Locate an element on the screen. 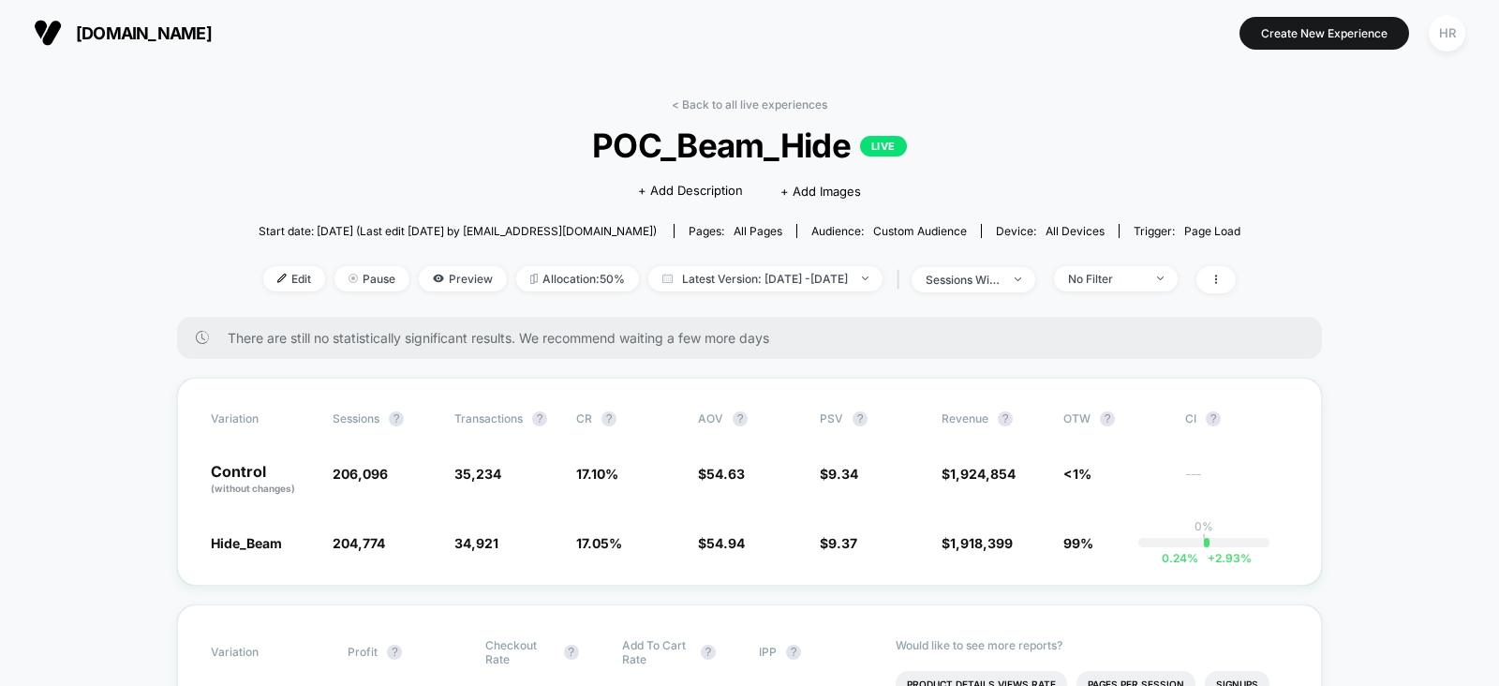  span: 206,096 is located at coordinates (360, 473).